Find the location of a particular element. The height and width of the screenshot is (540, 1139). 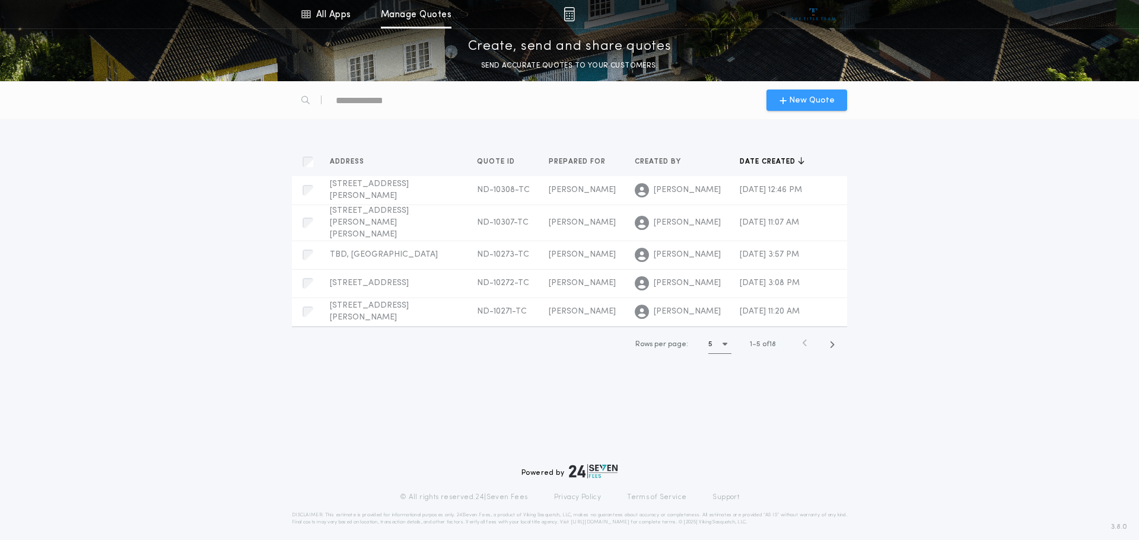

span: New Quote is located at coordinates (811, 100).